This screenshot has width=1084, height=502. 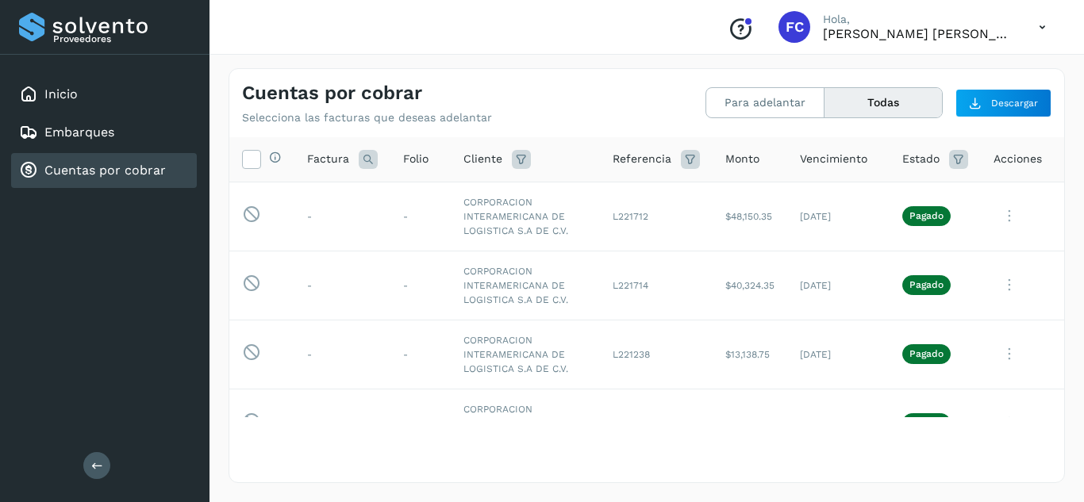 What do you see at coordinates (328, 159) in the screenshot?
I see `span: Factura` at bounding box center [328, 159].